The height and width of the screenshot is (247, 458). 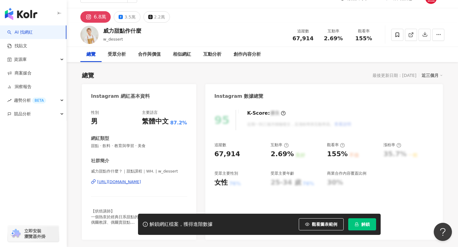 I want to click on span: 67,914, so click(x=303, y=38).